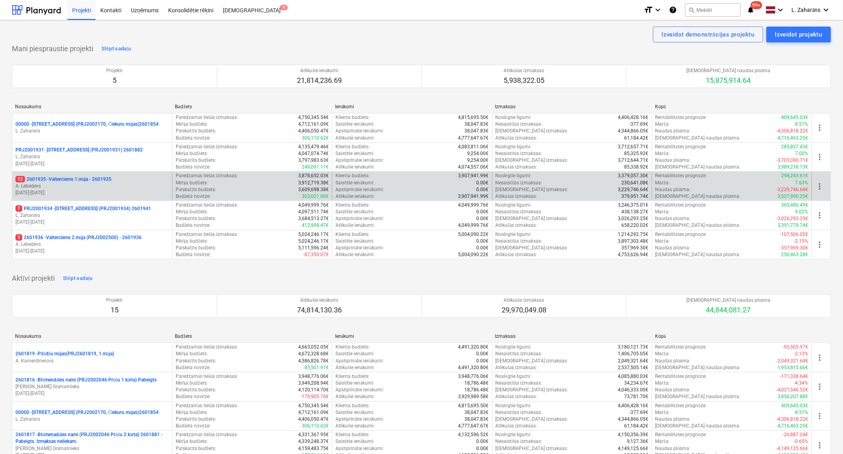 Image resolution: width=843 pixels, height=454 pixels. I want to click on p: Atlikušās izmaksas, so click(524, 300).